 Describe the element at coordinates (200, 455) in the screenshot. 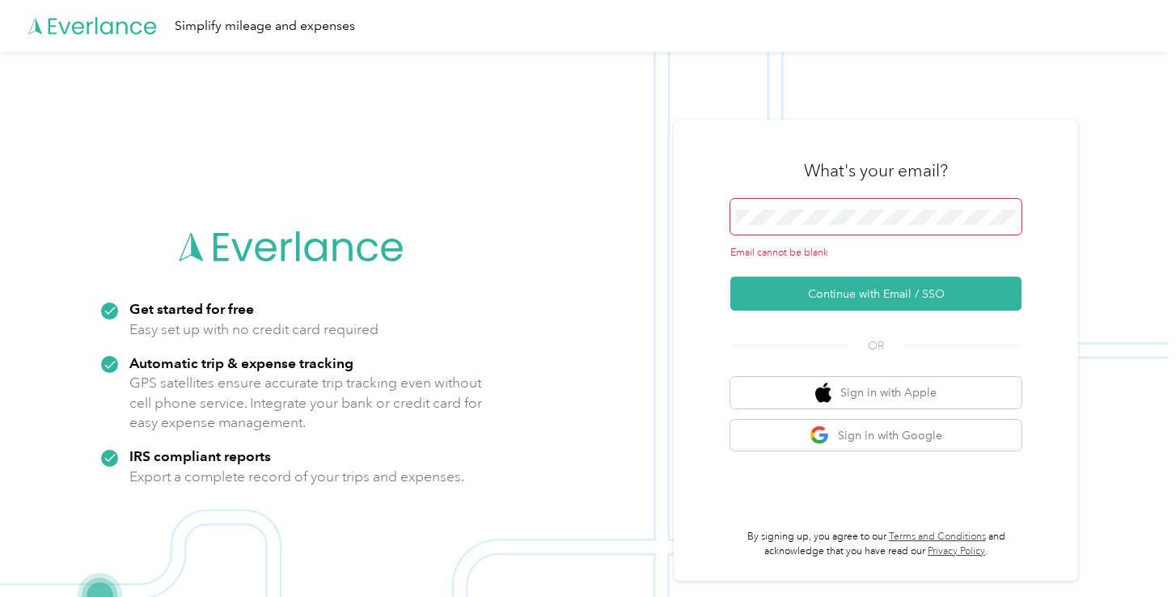

I see `strong: IRS compliant reports` at that location.